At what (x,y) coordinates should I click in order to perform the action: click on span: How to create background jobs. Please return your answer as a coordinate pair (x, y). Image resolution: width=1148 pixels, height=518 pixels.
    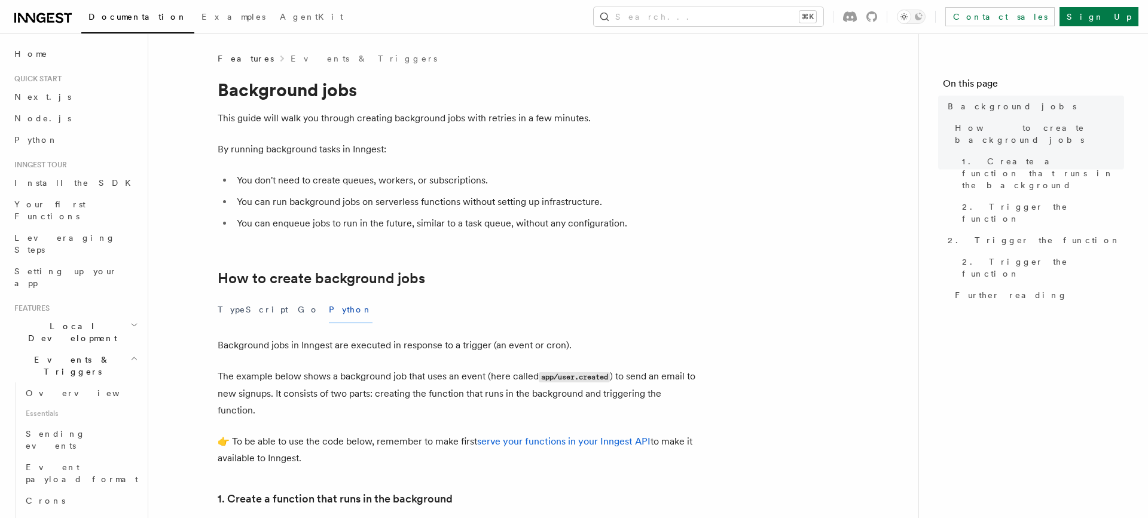
    Looking at the image, I should click on (1039, 134).